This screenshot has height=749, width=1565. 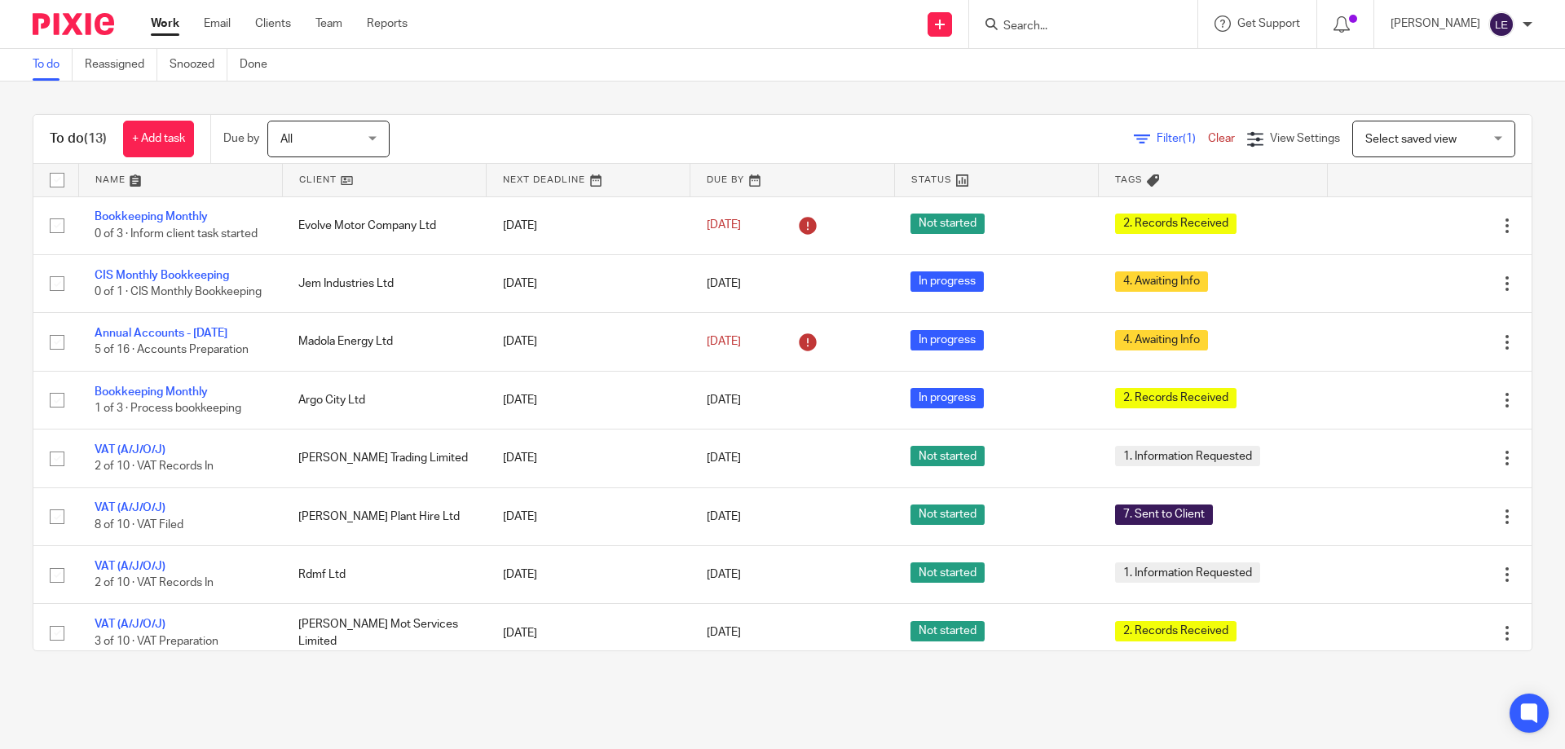 I want to click on a: Snoozed, so click(x=198, y=64).